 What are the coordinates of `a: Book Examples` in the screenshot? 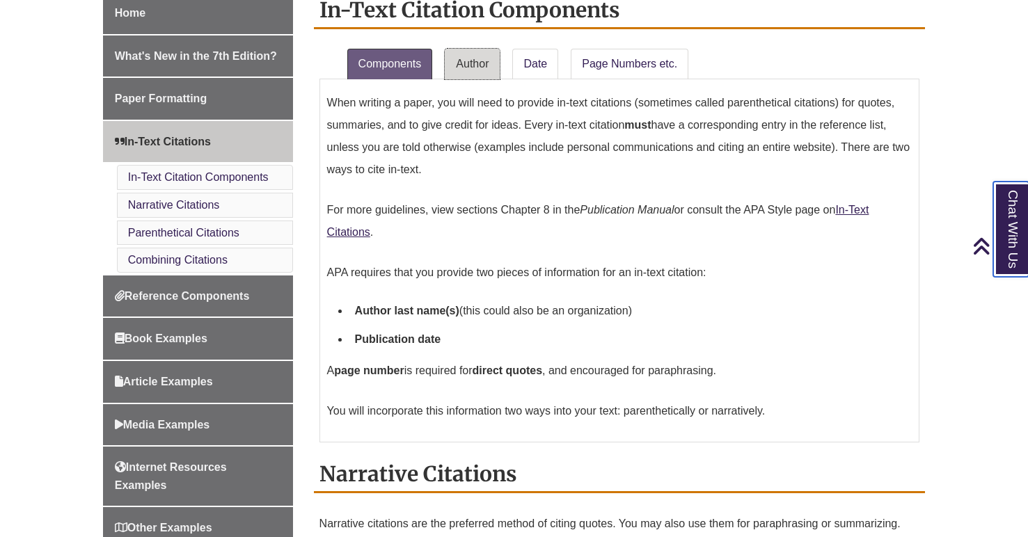 It's located at (198, 339).